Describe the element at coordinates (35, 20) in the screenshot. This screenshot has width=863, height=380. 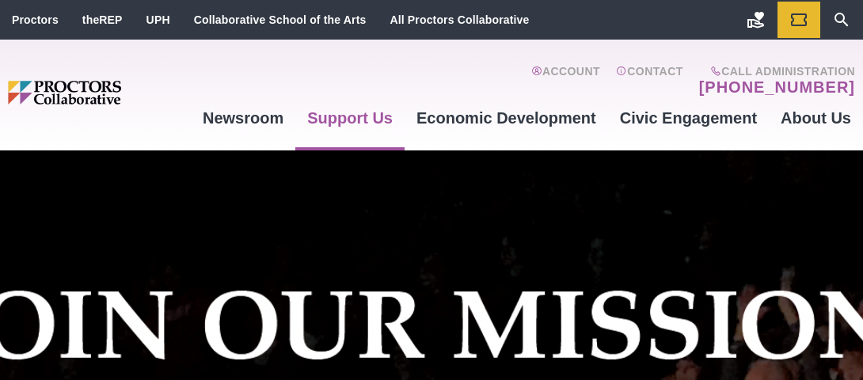
I see `a: Proctors` at that location.